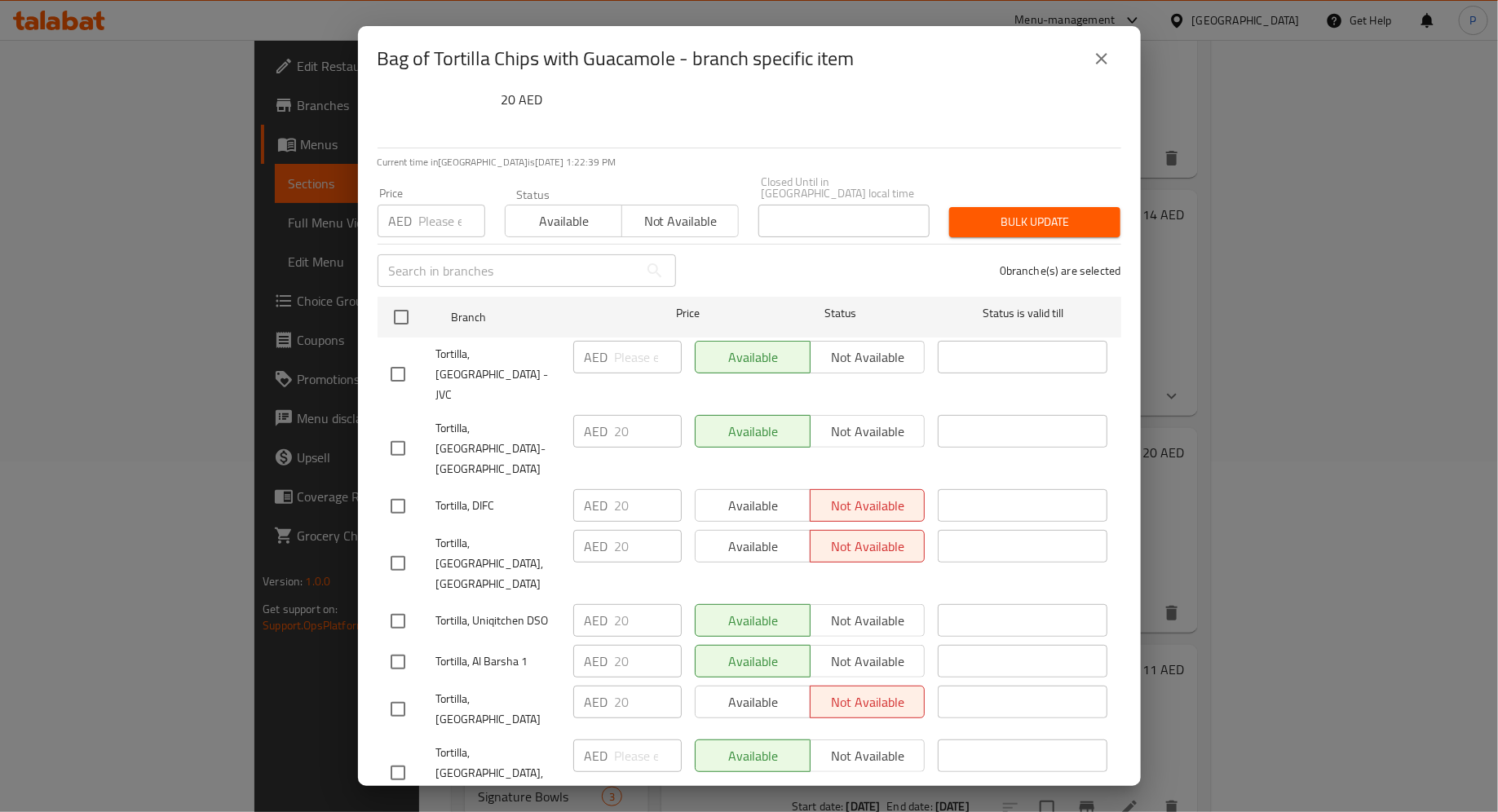 This screenshot has height=812, width=1498. What do you see at coordinates (681, 221) in the screenshot?
I see `span: Not available` at bounding box center [681, 221].